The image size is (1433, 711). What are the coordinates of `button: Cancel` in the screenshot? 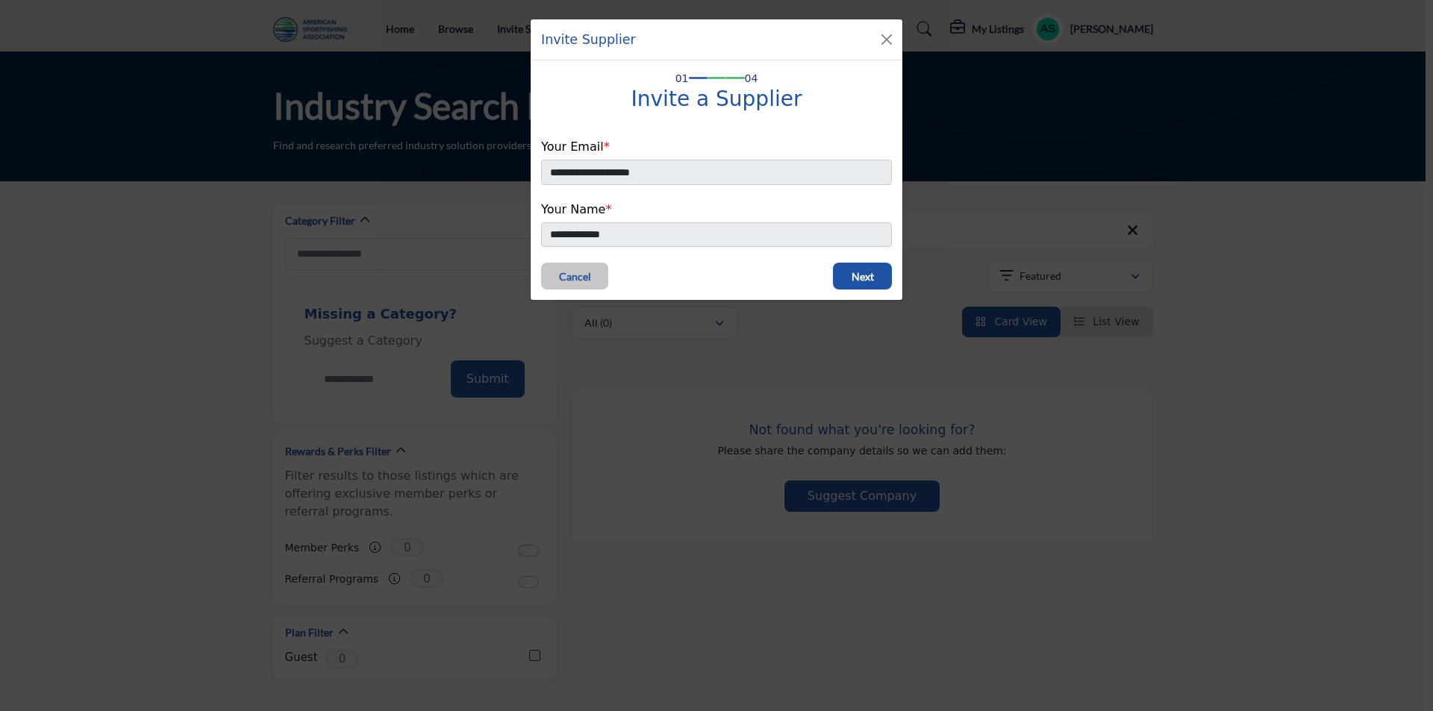 It's located at (575, 276).